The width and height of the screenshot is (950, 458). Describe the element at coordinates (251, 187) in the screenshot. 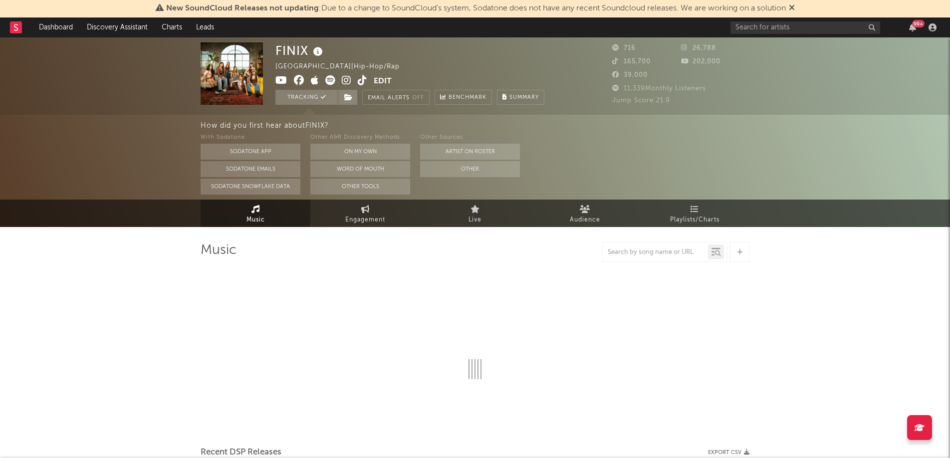

I see `button: Sodatone Snowflake Data` at that location.